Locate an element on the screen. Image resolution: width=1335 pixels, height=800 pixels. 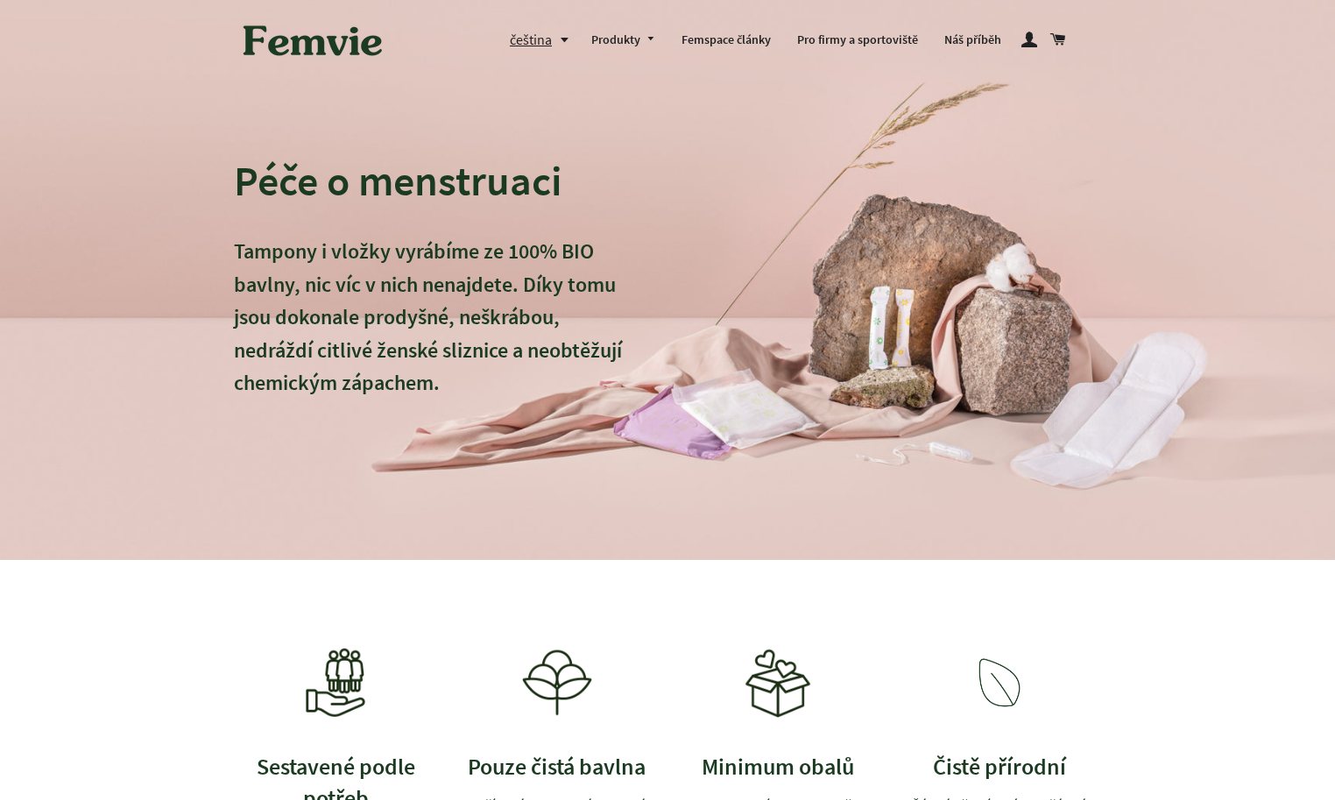
a: Femspace články is located at coordinates (726, 40).